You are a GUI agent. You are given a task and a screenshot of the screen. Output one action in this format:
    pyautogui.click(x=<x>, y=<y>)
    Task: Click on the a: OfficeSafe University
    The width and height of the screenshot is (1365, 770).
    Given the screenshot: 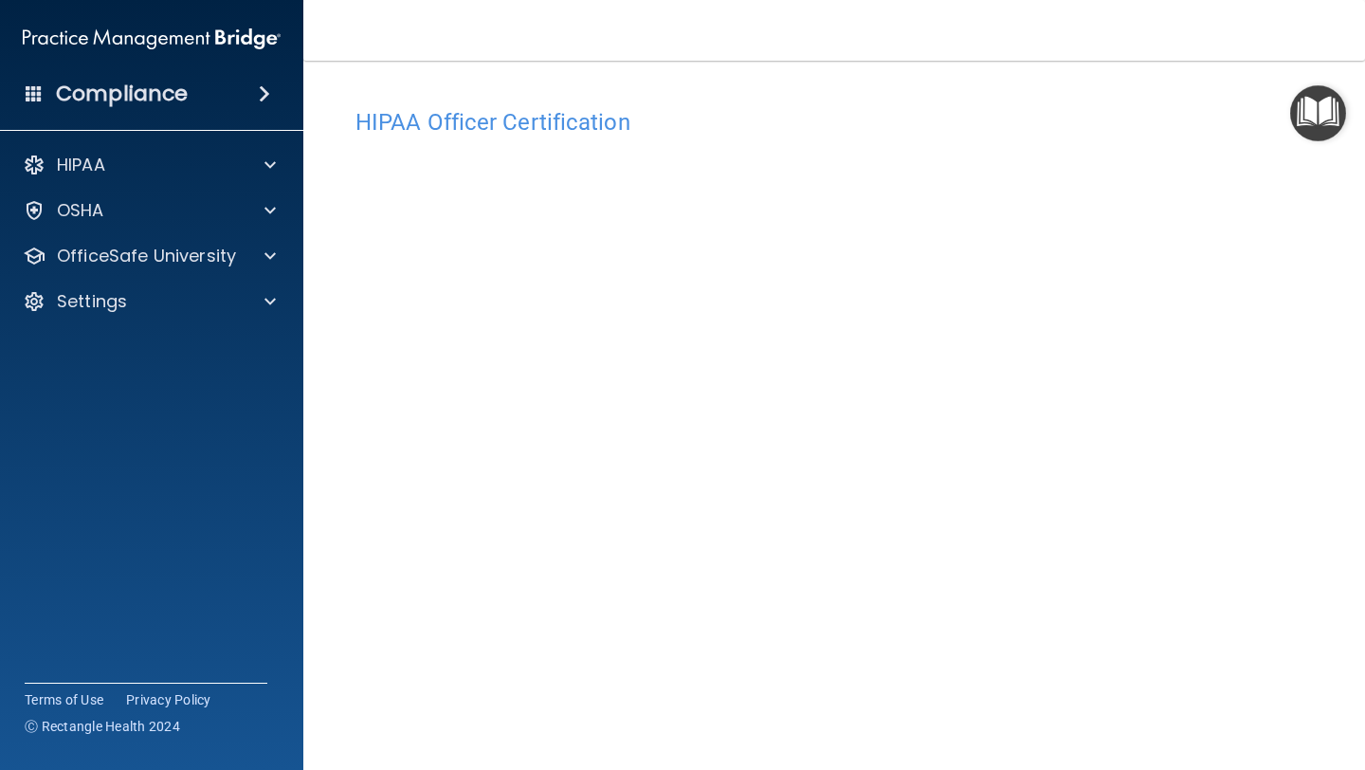 What is the action you would take?
    pyautogui.click(x=149, y=256)
    